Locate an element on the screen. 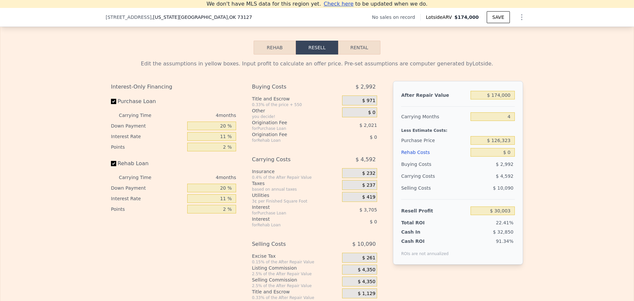  span: $ 419 is located at coordinates (369, 197).